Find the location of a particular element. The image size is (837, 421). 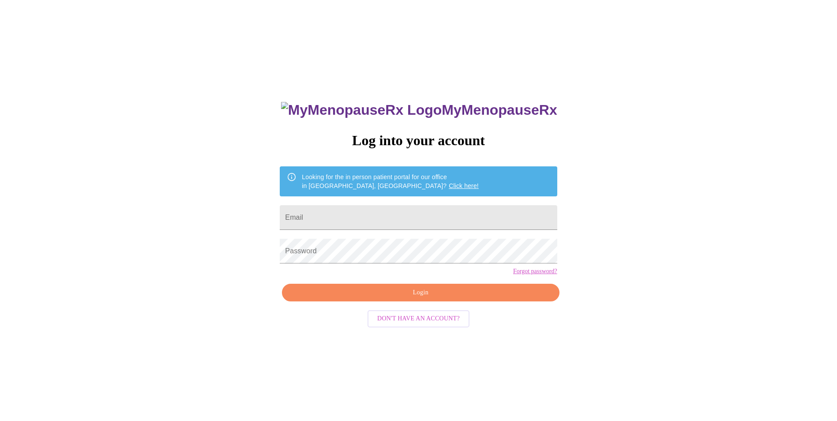

span: Don't have an account? is located at coordinates (418, 319).